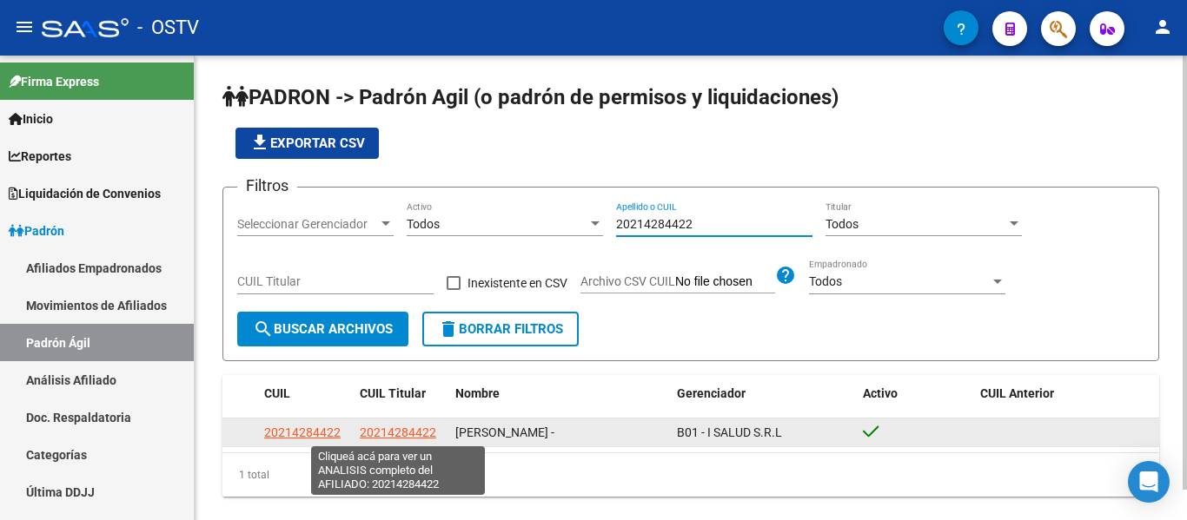  I want to click on button: Buscar Archivos, so click(322, 329).